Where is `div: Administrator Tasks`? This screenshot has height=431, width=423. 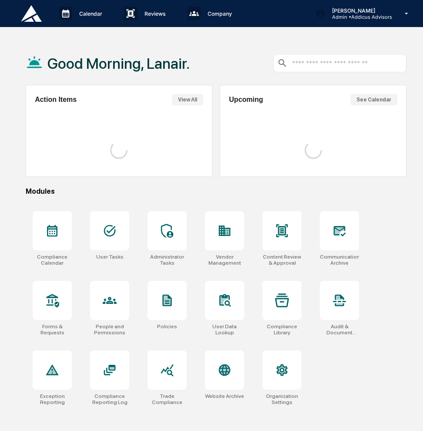 div: Administrator Tasks is located at coordinates (167, 260).